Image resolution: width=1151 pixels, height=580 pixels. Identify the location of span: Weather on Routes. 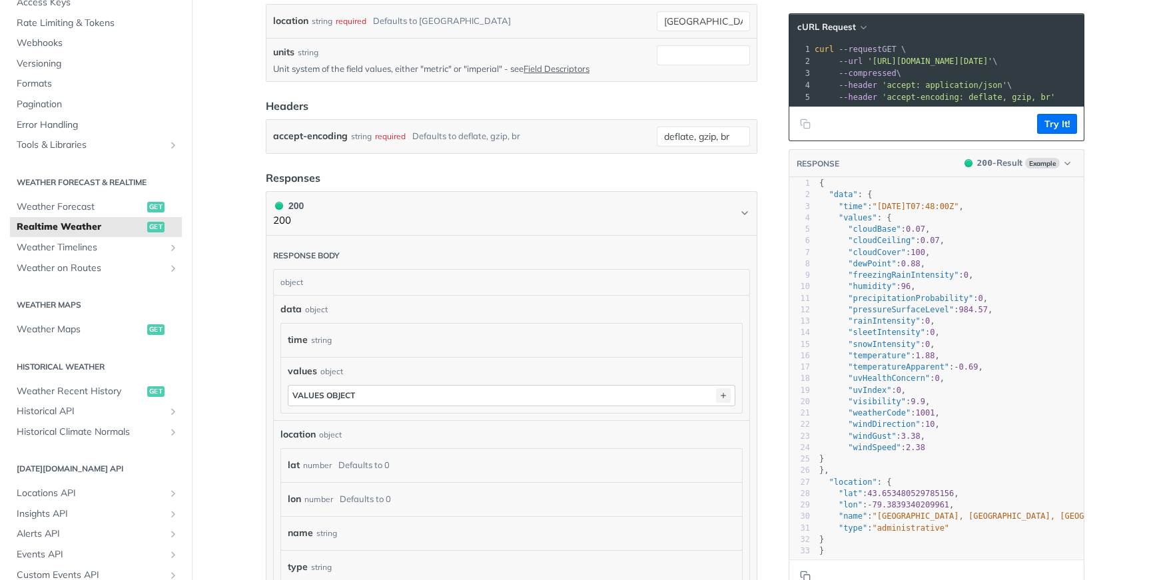
(91, 268).